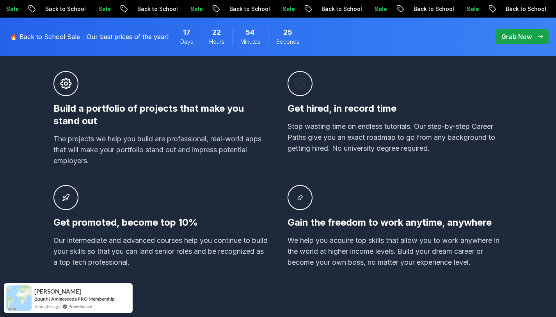 This screenshot has height=317, width=556. I want to click on a: ProveSource, so click(80, 306).